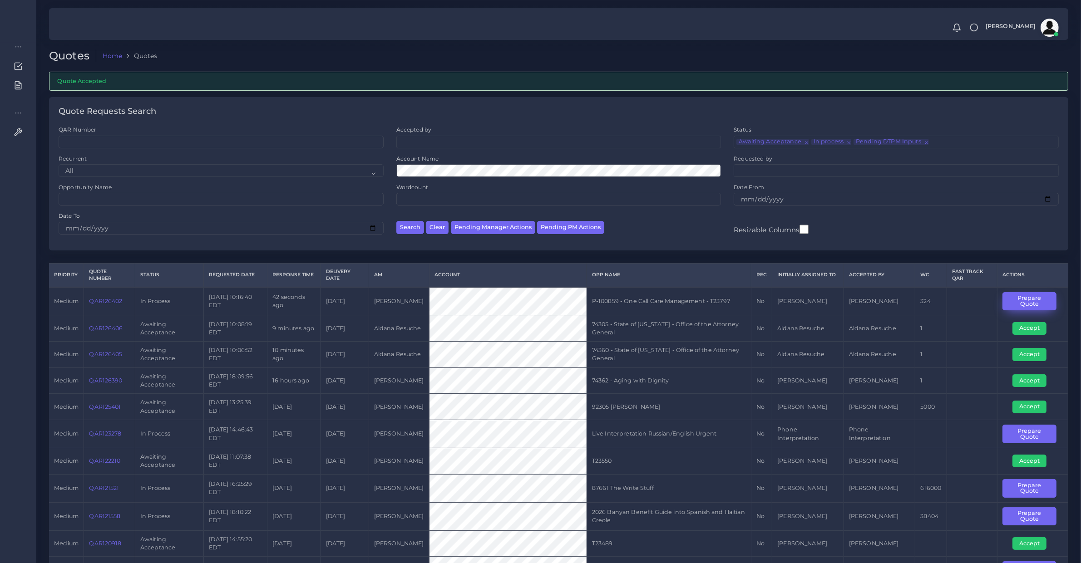  I want to click on div: Quote Accepted, so click(558, 81).